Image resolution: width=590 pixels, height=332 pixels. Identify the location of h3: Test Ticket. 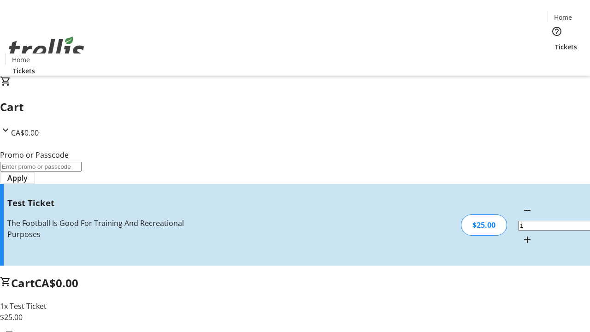
(108, 203).